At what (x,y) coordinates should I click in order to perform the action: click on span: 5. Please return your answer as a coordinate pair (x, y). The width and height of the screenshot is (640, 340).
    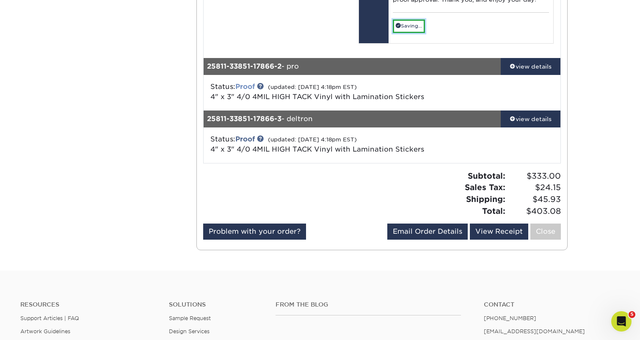
    Looking at the image, I should click on (632, 315).